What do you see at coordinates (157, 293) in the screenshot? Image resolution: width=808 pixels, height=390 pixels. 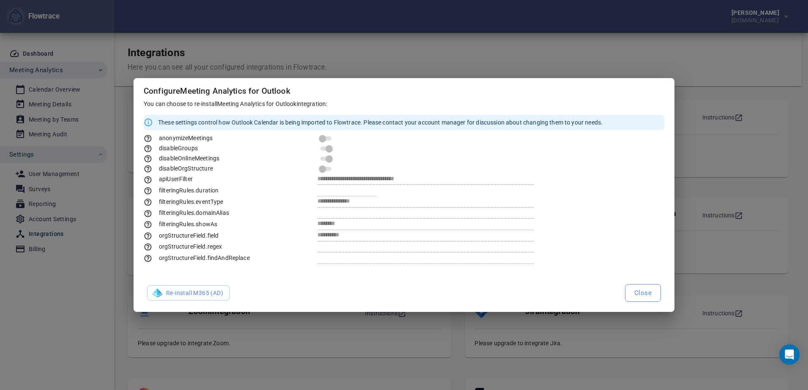 I see `img: Logo` at bounding box center [157, 293].